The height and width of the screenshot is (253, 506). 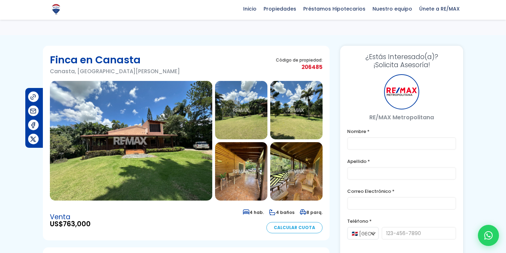 What do you see at coordinates (402, 161) in the screenshot?
I see `label: Apellido *` at bounding box center [402, 161].